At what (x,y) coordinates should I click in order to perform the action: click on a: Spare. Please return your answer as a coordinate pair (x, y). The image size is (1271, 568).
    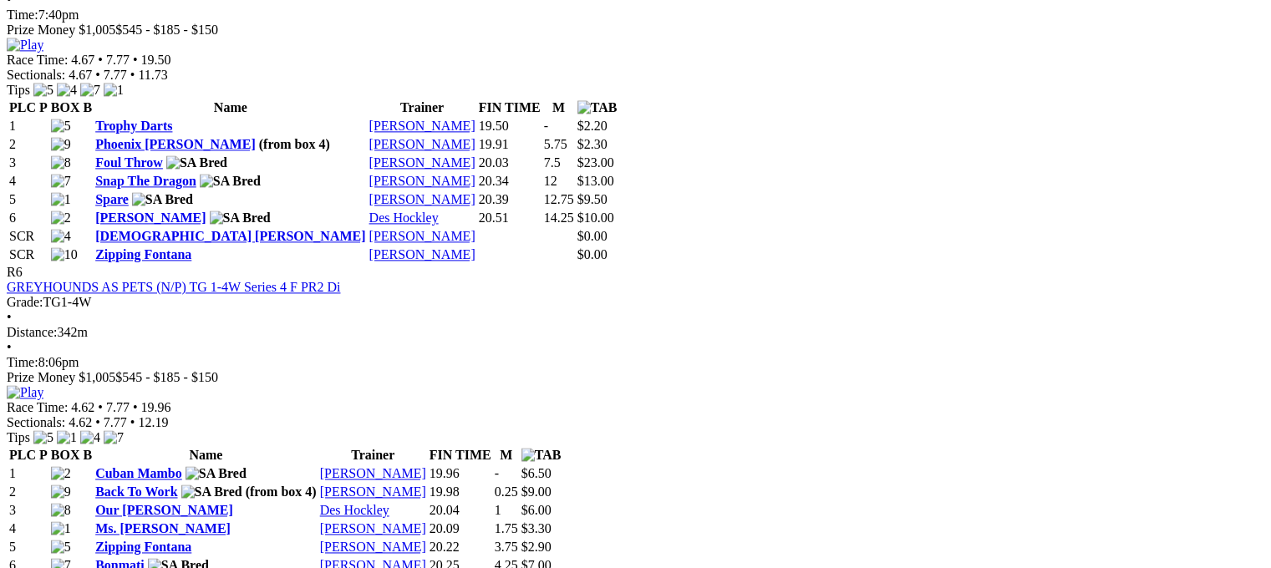
    Looking at the image, I should click on (112, 199).